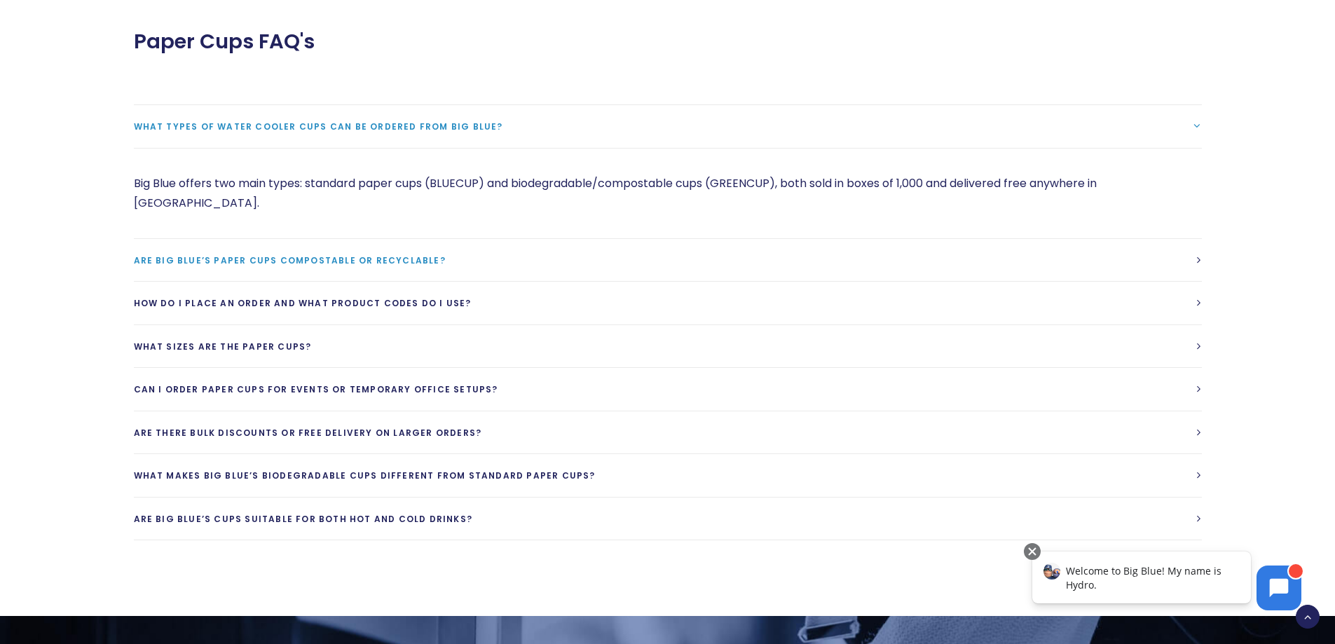 This screenshot has height=644, width=1335. Describe the element at coordinates (668, 193) in the screenshot. I see `p: Big Blue offers two main types: standard paper cups (BLUECUP) and biodegradable/compostable cups ...` at that location.